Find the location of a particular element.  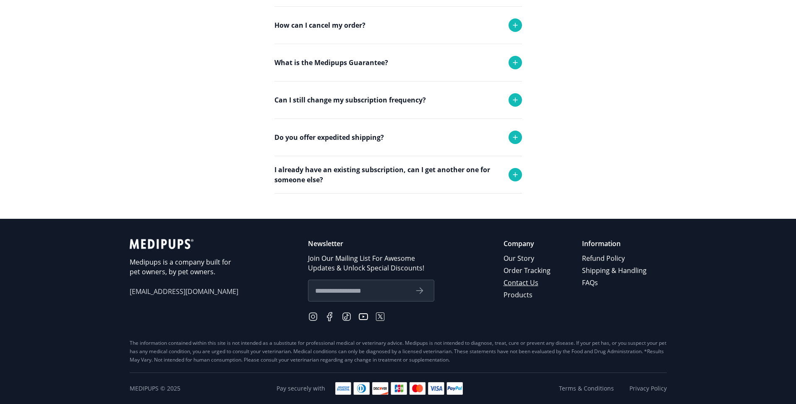

span: Medipups © 2025 is located at coordinates (155, 388).